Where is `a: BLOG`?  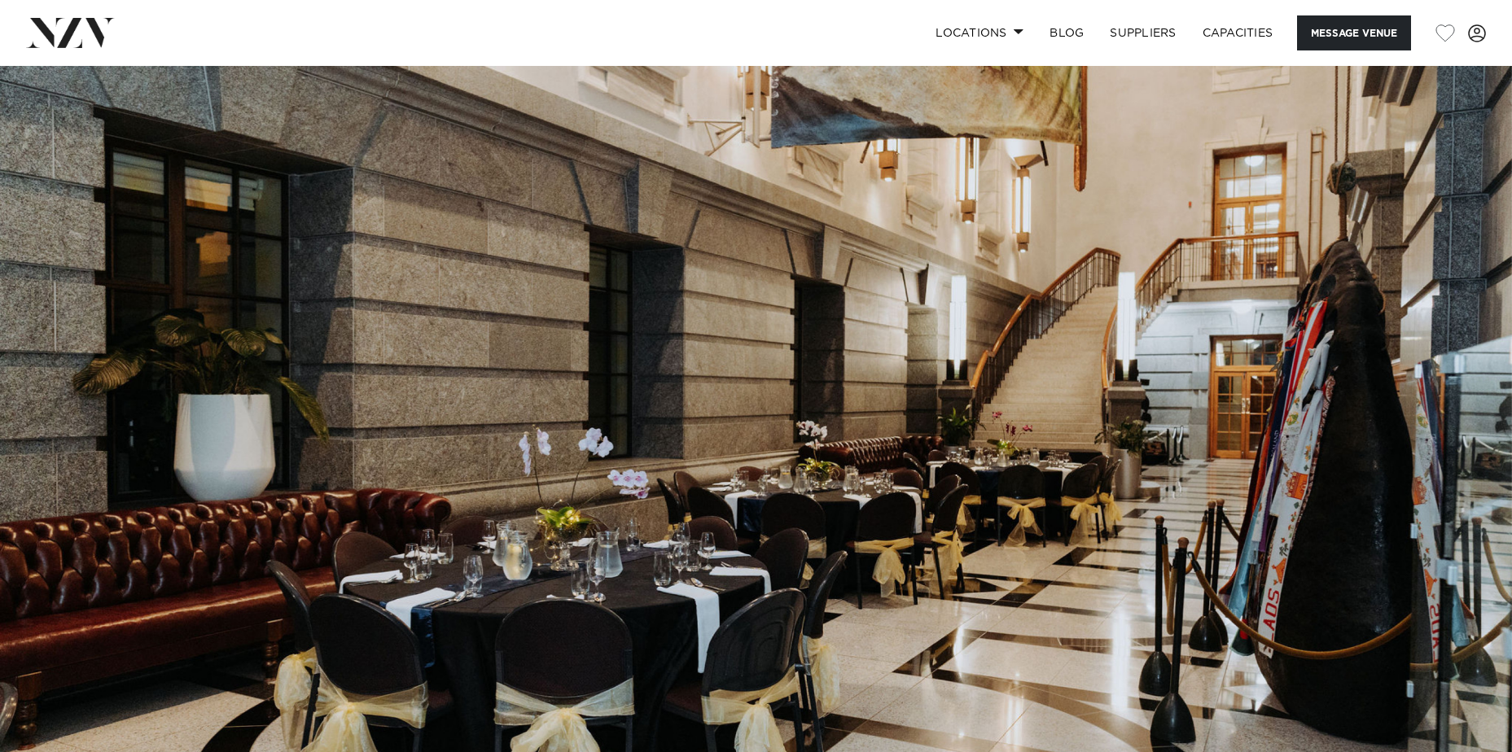 a: BLOG is located at coordinates (1066, 33).